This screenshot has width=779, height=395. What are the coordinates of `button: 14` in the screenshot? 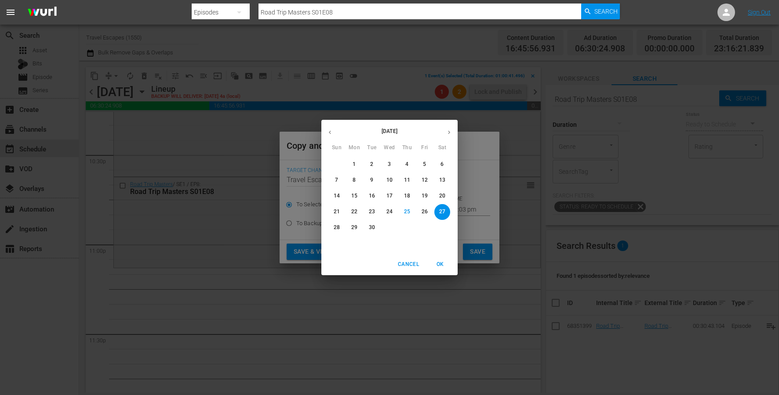 It's located at (337, 196).